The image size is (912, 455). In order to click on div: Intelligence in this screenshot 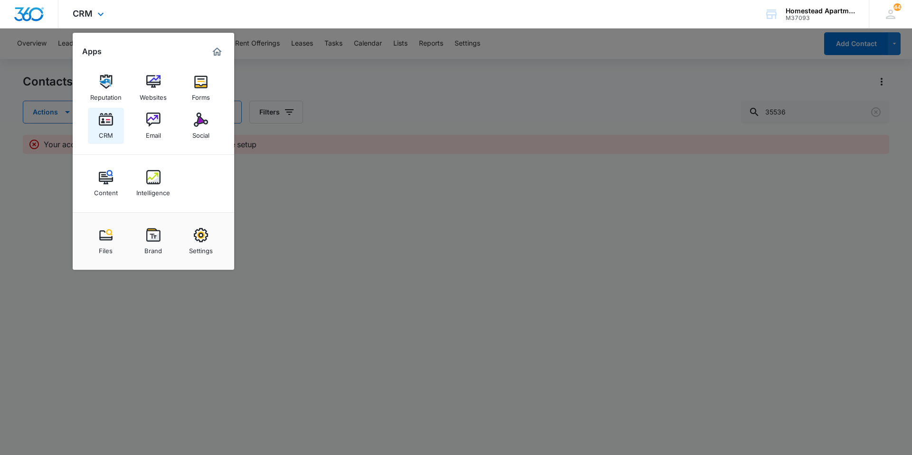, I will do `click(153, 190)`.